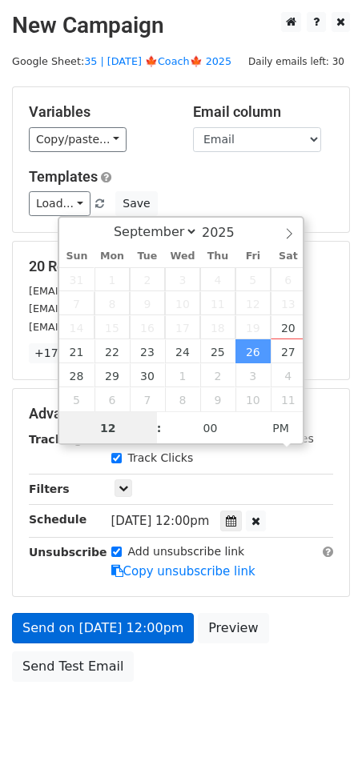  I want to click on span: September 6, 2025, so click(288, 279).